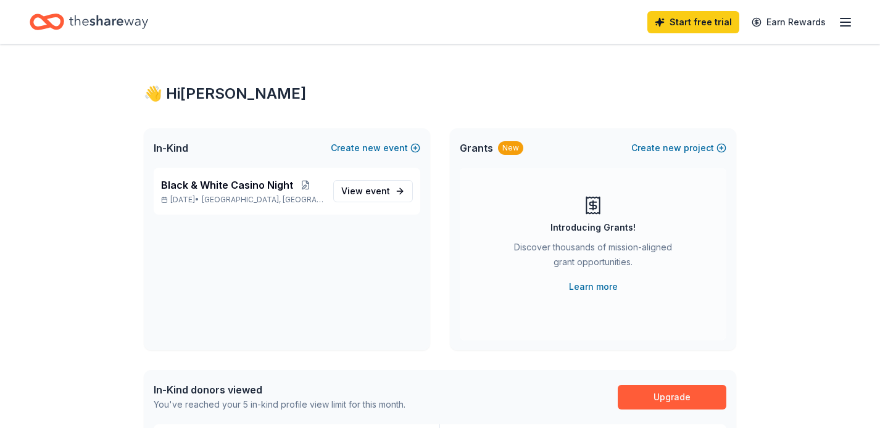 The width and height of the screenshot is (880, 428). I want to click on div: In-Kind donors viewed, so click(279, 390).